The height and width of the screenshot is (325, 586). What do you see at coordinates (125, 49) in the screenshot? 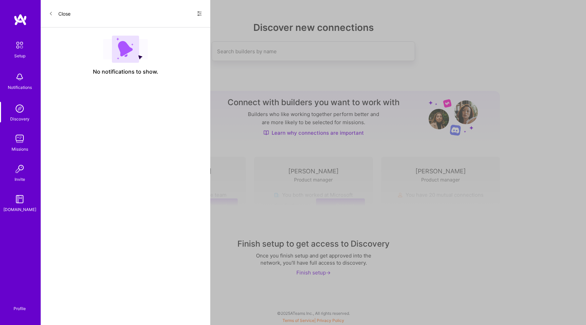
I see `img: empty` at bounding box center [125, 49].